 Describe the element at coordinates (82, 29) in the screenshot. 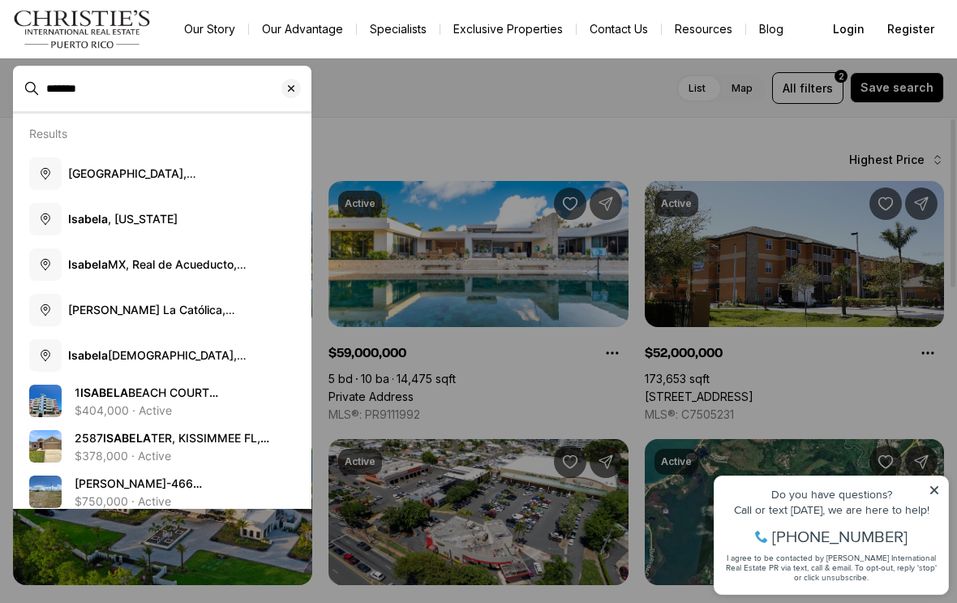

I see `img: logo` at that location.